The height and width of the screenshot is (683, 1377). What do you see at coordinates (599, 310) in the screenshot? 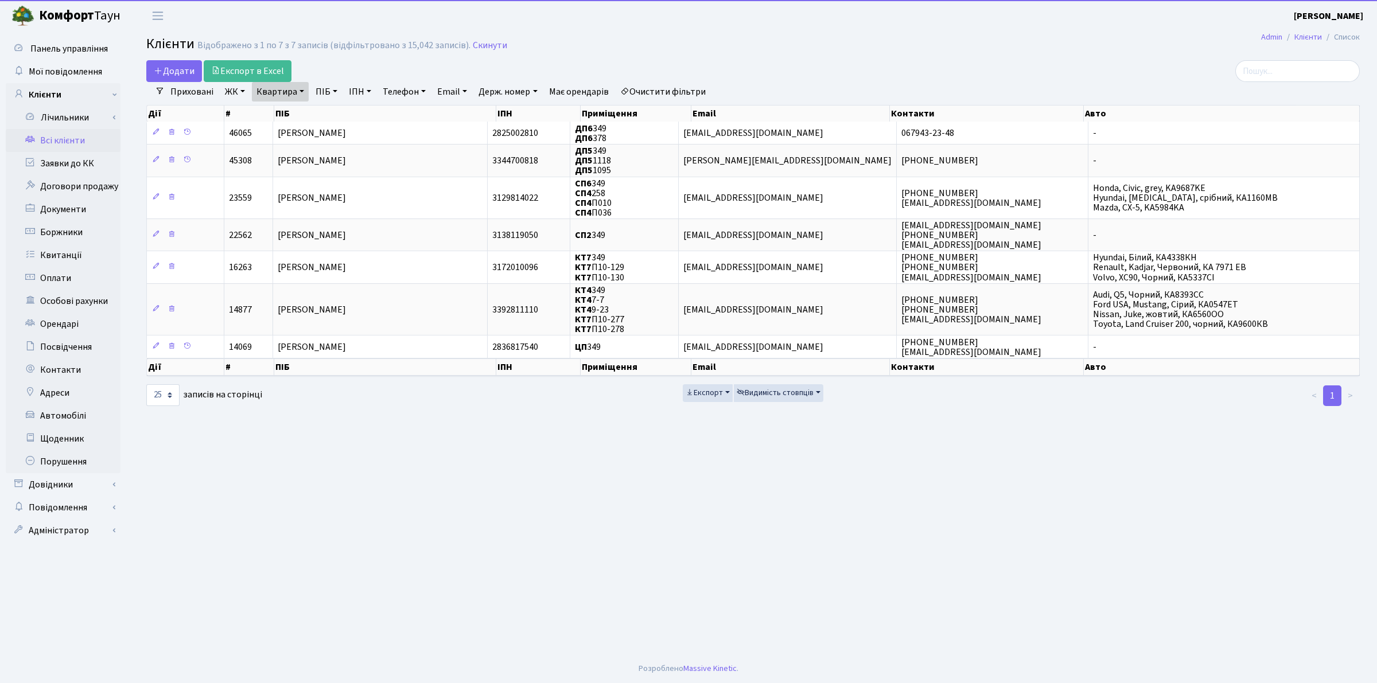
I see `span: 349 7-7 9-23 П10-277 П10-278` at bounding box center [599, 310].